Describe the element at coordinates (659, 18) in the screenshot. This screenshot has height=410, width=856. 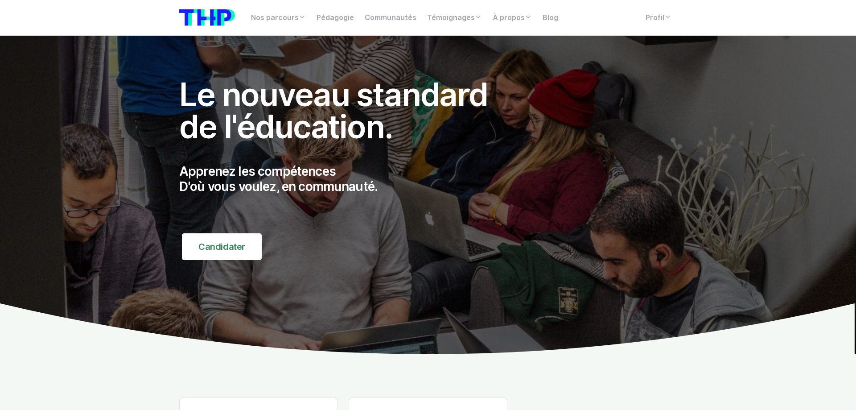
I see `a: Profil` at that location.